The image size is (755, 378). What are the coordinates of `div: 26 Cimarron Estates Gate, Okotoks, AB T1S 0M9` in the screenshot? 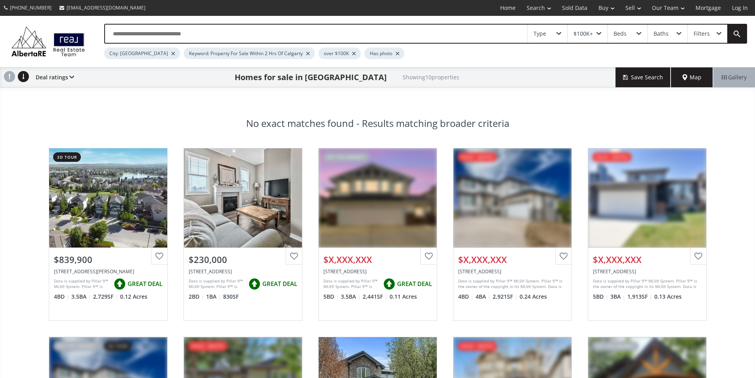 It's located at (513, 271).